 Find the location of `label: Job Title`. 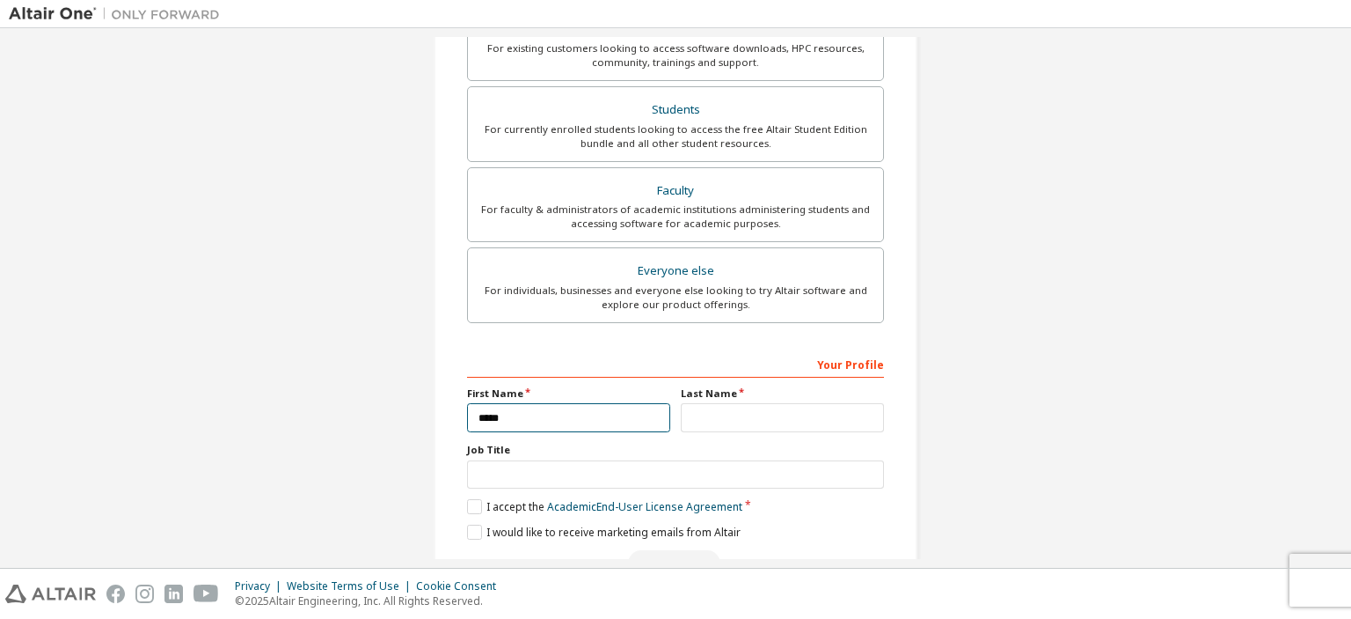

label: Job Title is located at coordinates (676, 450).